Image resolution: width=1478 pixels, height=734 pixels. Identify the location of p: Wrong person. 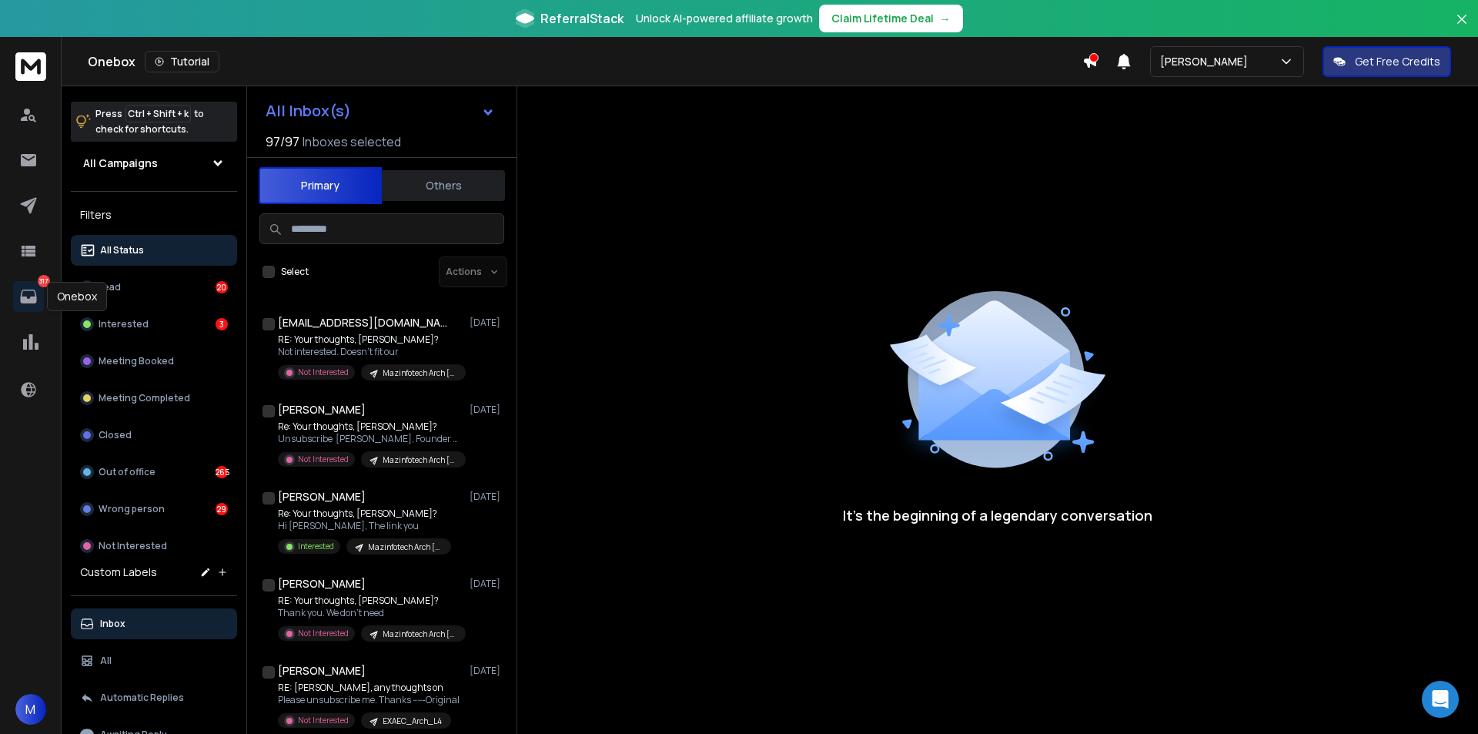
(132, 509).